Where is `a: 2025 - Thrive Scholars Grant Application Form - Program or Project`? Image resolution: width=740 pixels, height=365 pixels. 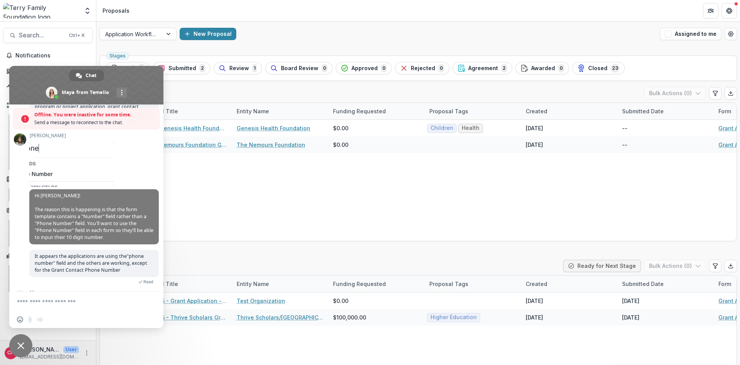 a: 2025 - Thrive Scholars Grant Application Form - Program or Project is located at coordinates (189, 317).